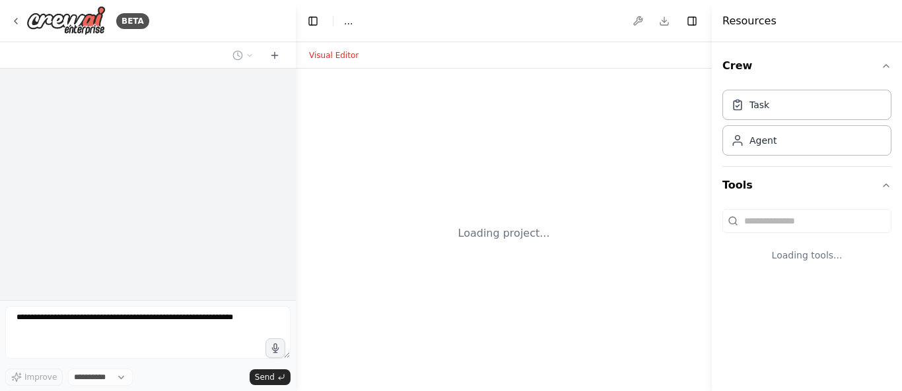  What do you see at coordinates (313, 21) in the screenshot?
I see `button: Hide left sidebar` at bounding box center [313, 21].